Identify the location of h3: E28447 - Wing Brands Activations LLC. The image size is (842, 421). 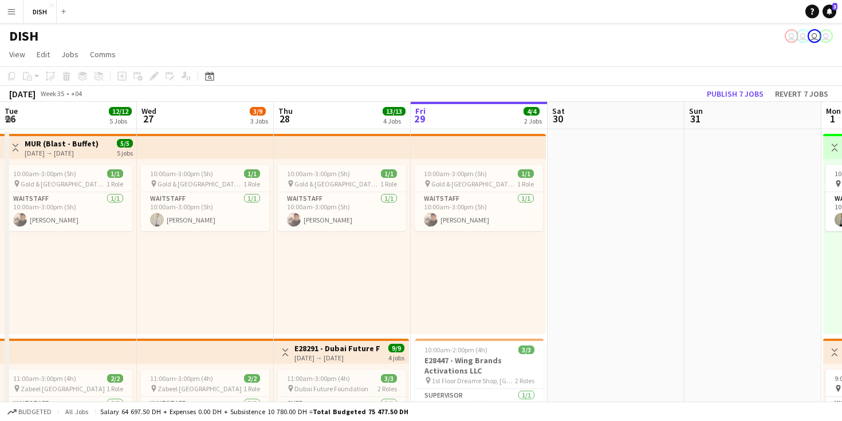
(479, 366).